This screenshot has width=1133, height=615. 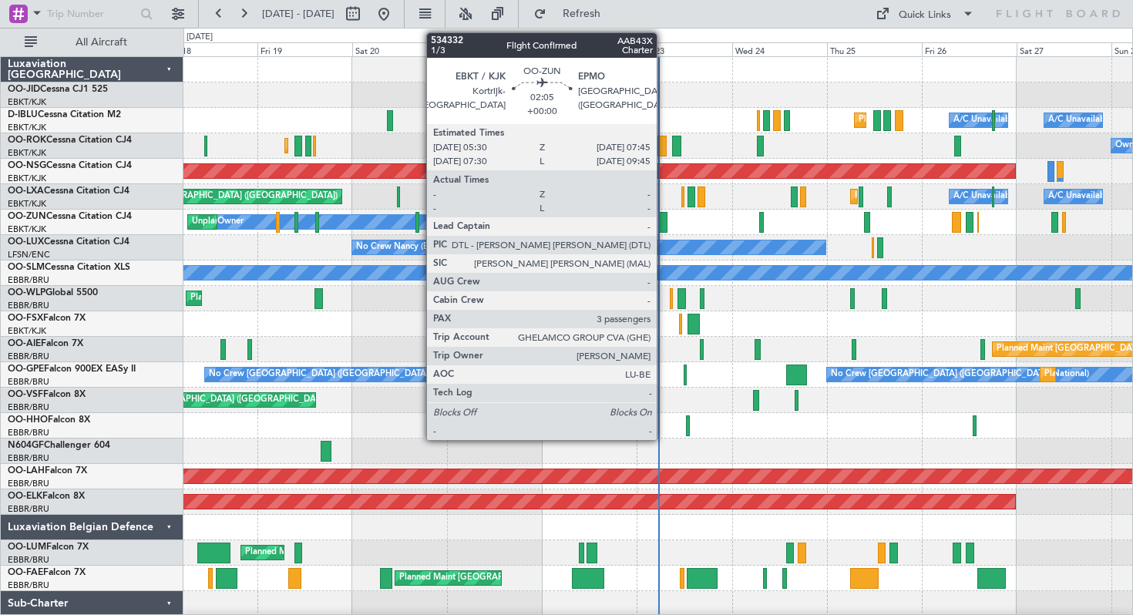 What do you see at coordinates (874, 49) in the screenshot?
I see `div: Thu 25` at bounding box center [874, 49].